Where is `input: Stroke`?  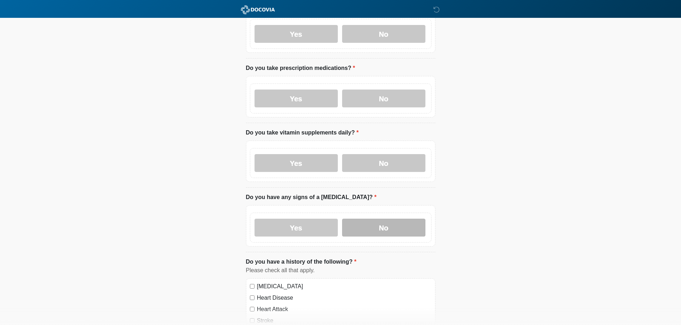 input: Stroke is located at coordinates (252, 321).